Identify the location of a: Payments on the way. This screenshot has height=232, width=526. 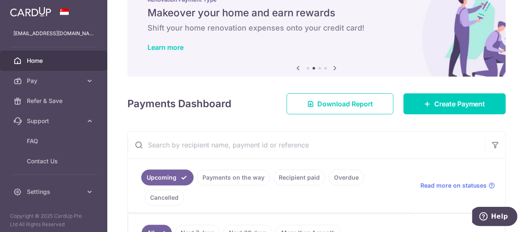
(233, 178).